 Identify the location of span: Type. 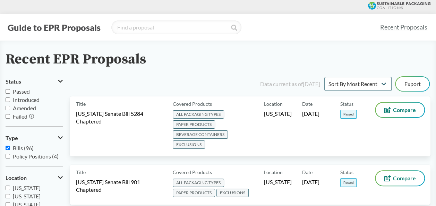
(12, 138).